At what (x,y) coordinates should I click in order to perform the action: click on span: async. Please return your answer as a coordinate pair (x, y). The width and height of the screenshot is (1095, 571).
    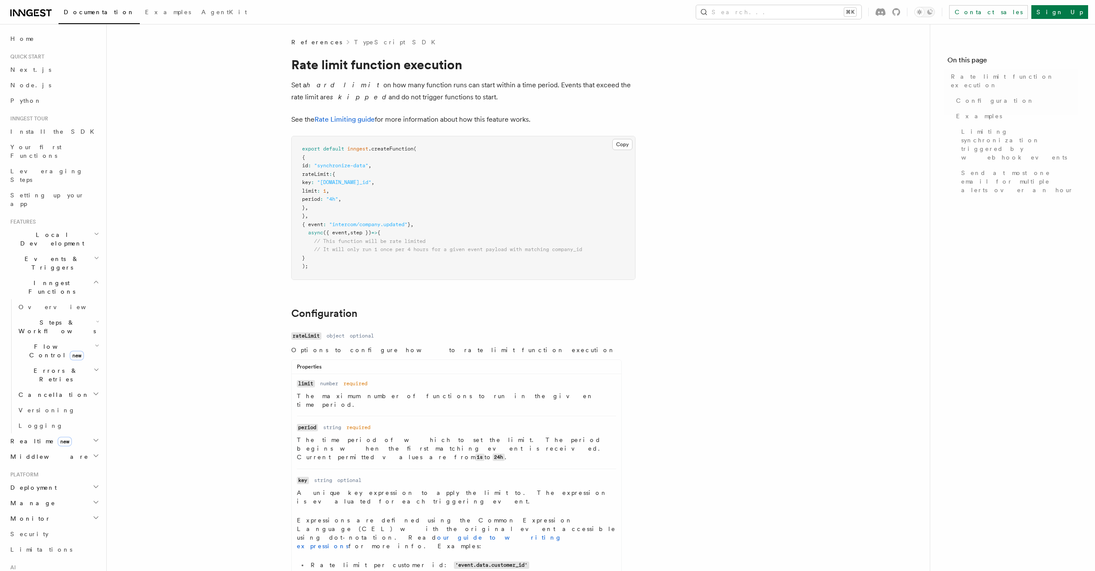
    Looking at the image, I should click on (315, 233).